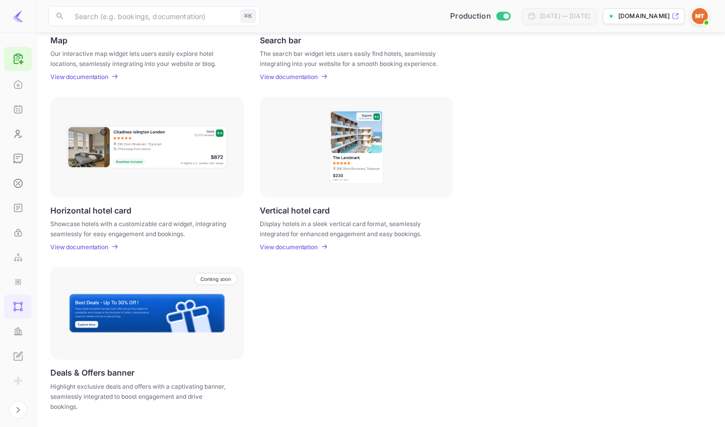  Describe the element at coordinates (140, 228) in the screenshot. I see `p: Showcase hotels with a customizable card widget, integrating seamlessly for easy engagement and b...` at that location.